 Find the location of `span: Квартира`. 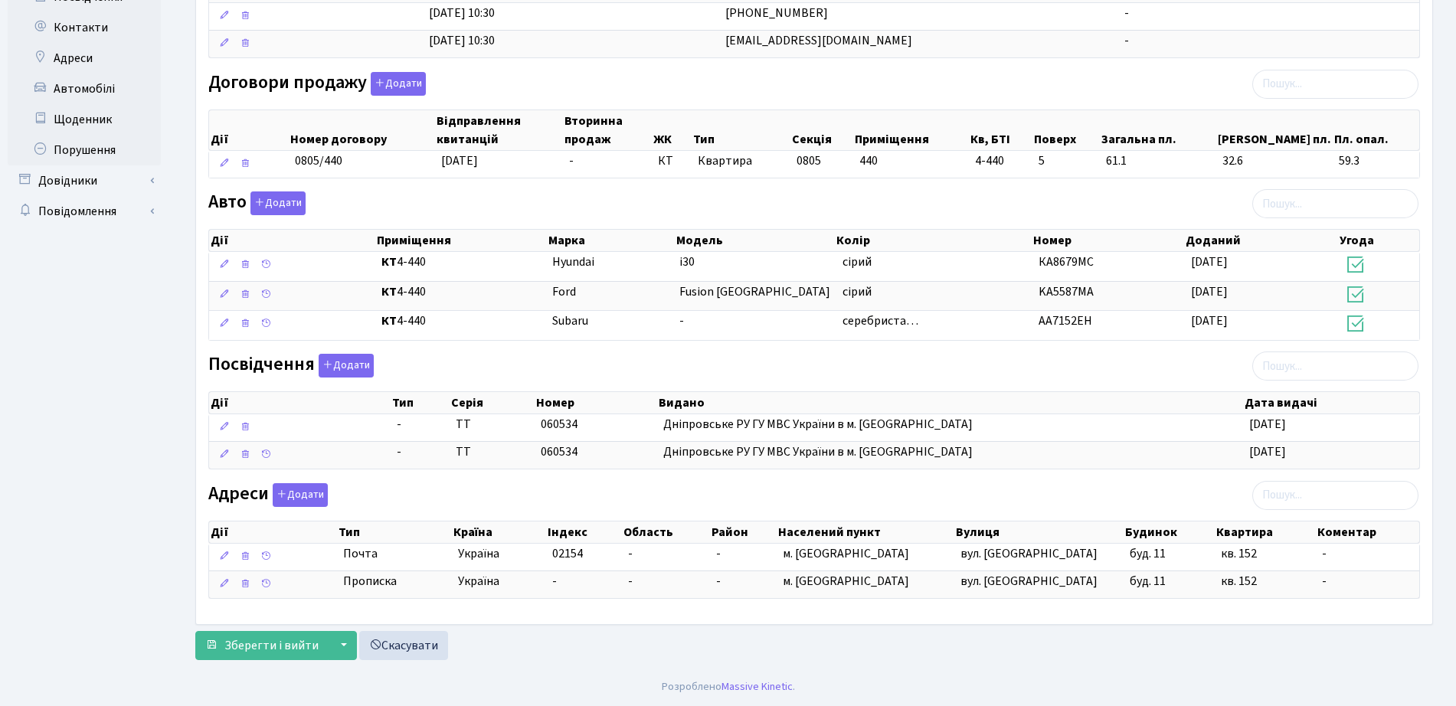

span: Квартира is located at coordinates (740, 161).